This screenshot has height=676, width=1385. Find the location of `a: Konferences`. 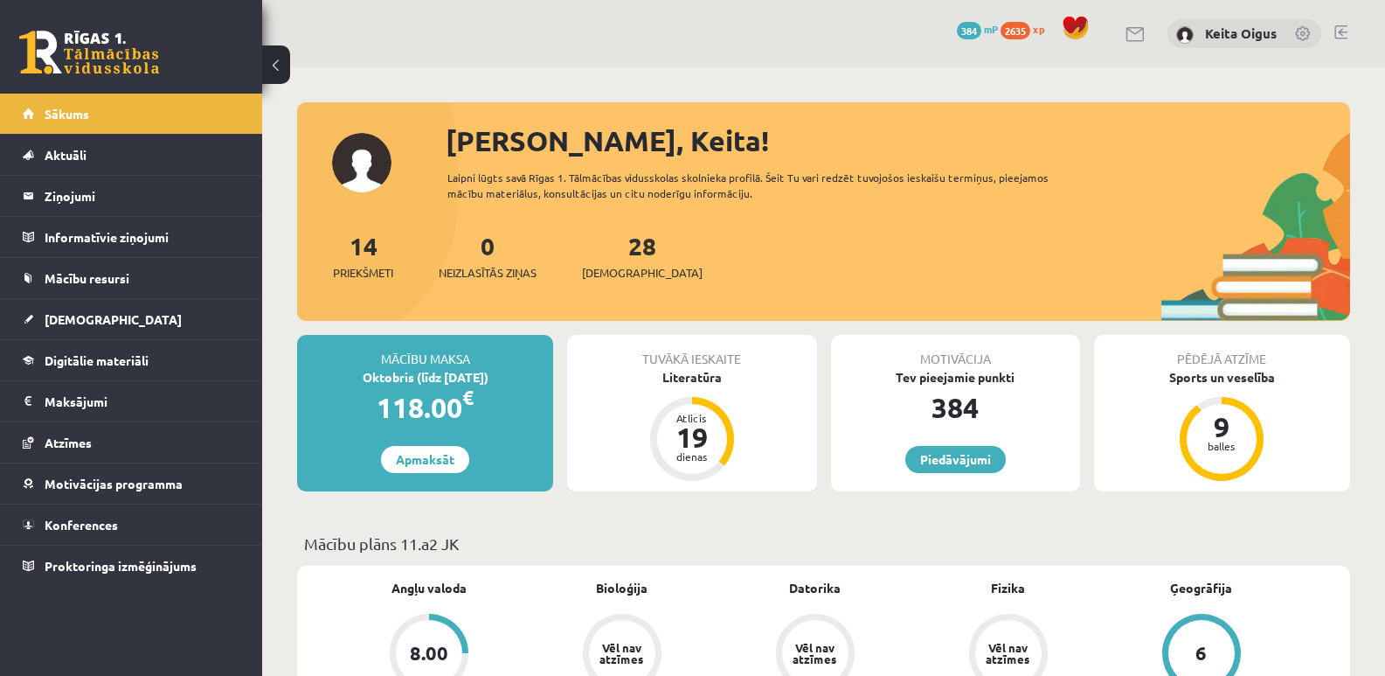

a: Konferences is located at coordinates (131, 524).